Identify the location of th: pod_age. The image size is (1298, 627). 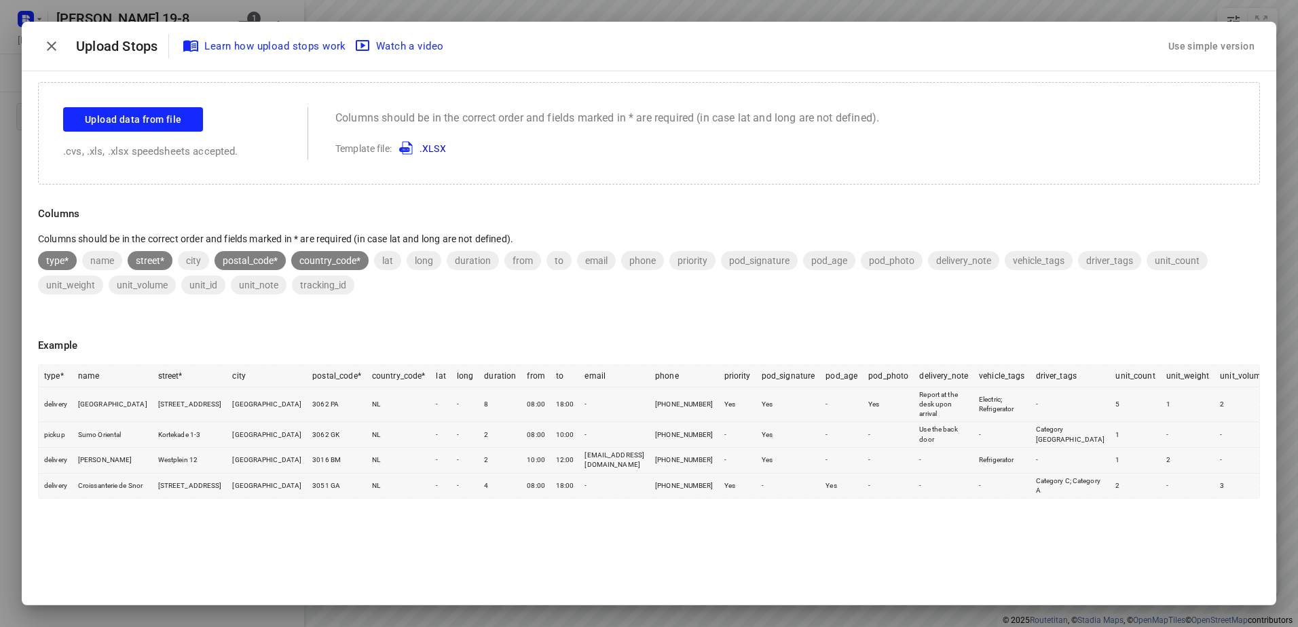
(841, 376).